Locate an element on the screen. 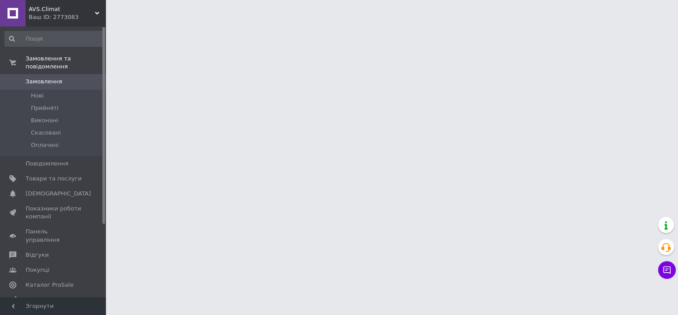 The width and height of the screenshot is (678, 315). span: AVS.Climat is located at coordinates (62, 9).